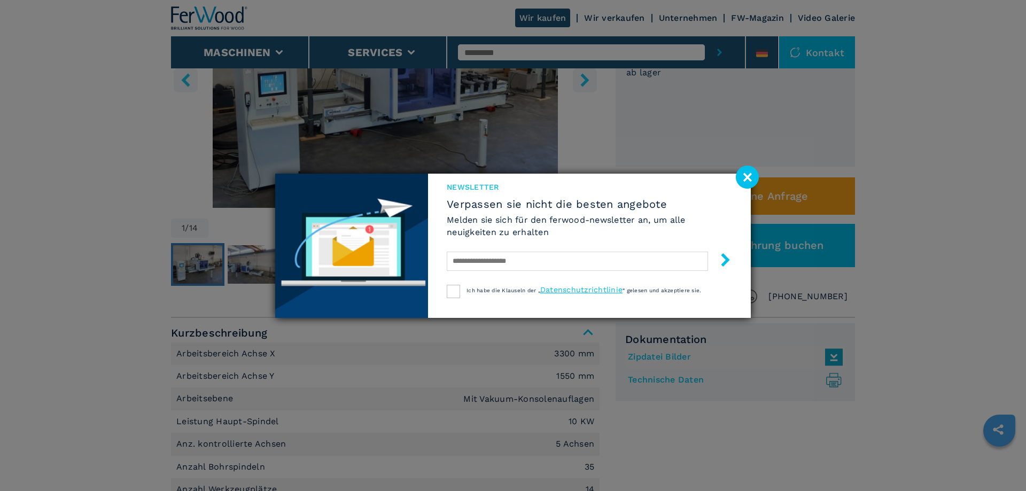  What do you see at coordinates (589, 187) in the screenshot?
I see `span: Newsletter` at bounding box center [589, 187].